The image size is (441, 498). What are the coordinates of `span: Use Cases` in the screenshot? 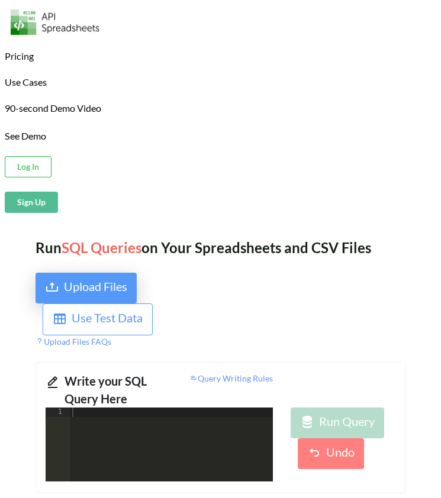 It's located at (25, 82).